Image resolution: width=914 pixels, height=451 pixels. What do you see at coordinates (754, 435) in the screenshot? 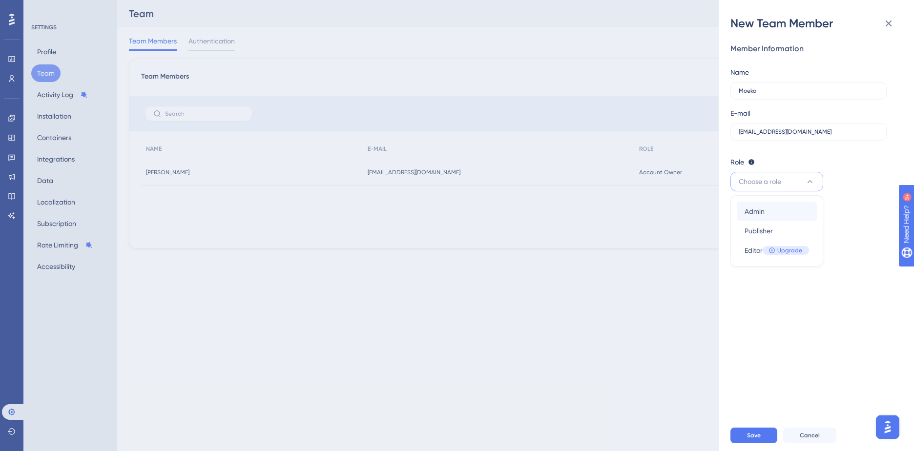
I see `button: Save` at bounding box center [754, 435].